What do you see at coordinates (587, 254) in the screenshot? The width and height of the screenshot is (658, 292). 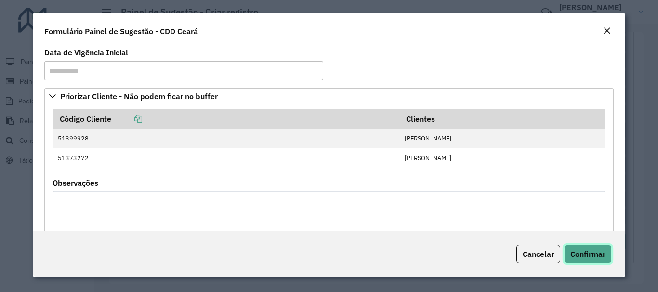 I see `span: Confirmar` at bounding box center [587, 254].